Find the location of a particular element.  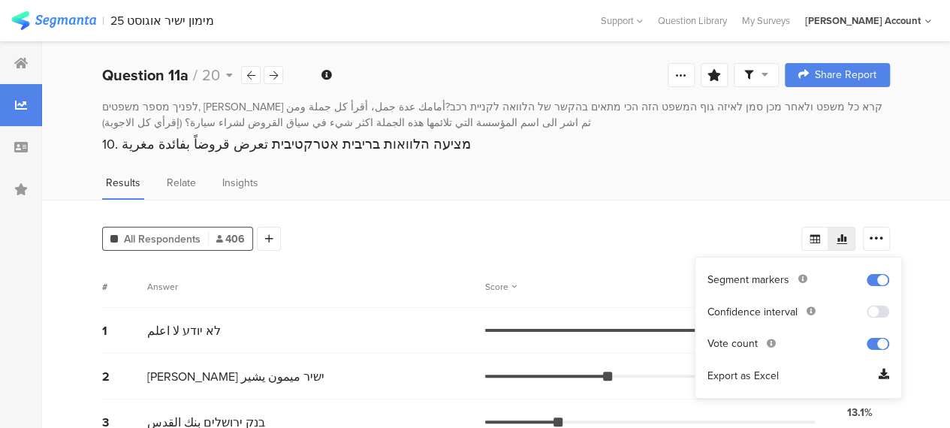

div: Segment markers is located at coordinates (748, 280).